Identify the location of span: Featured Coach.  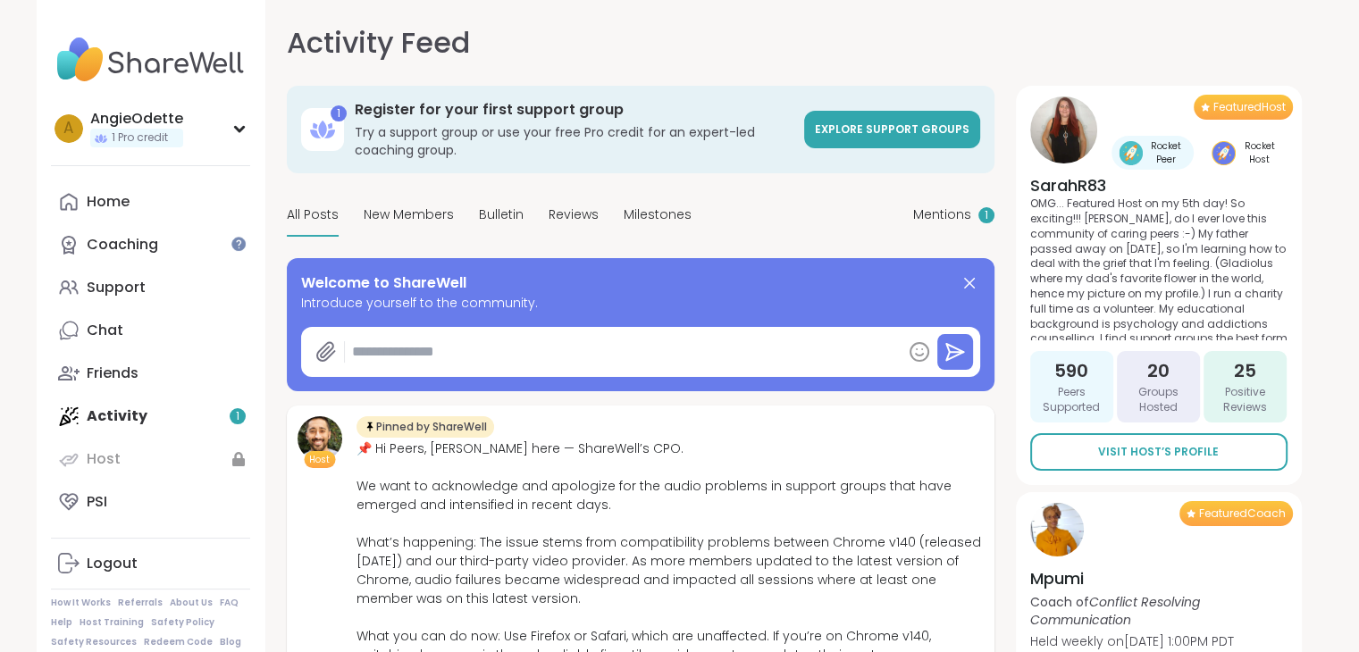
(1242, 514).